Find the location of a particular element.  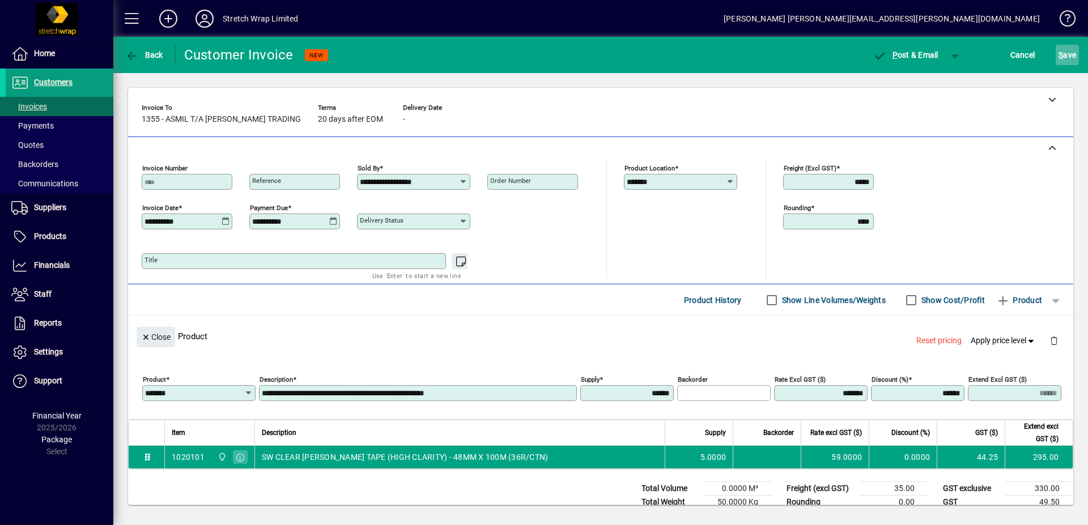

mat-label: Sold by is located at coordinates (368, 168).